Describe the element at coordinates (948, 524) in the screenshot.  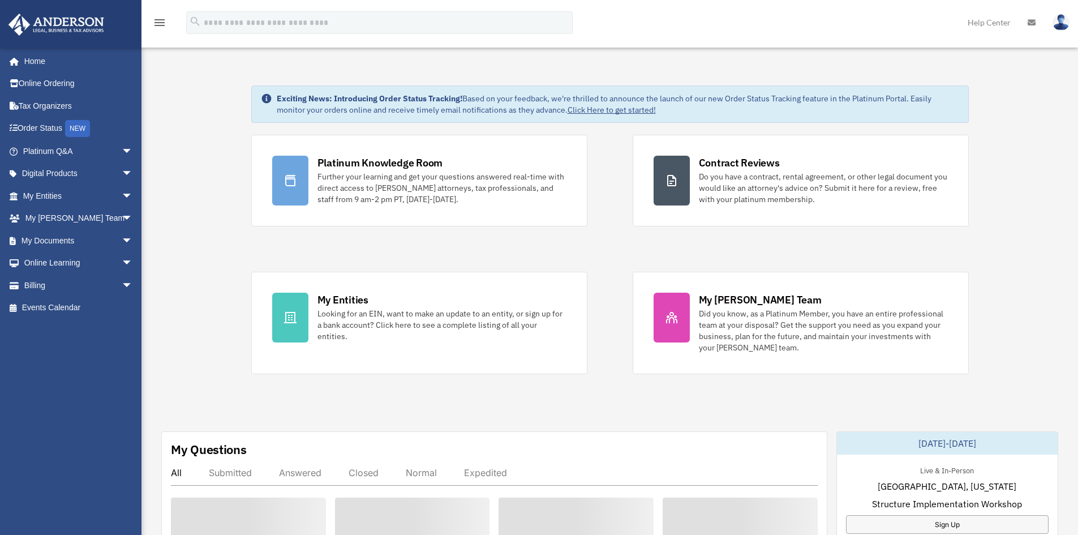
I see `a: Sign Up` at that location.